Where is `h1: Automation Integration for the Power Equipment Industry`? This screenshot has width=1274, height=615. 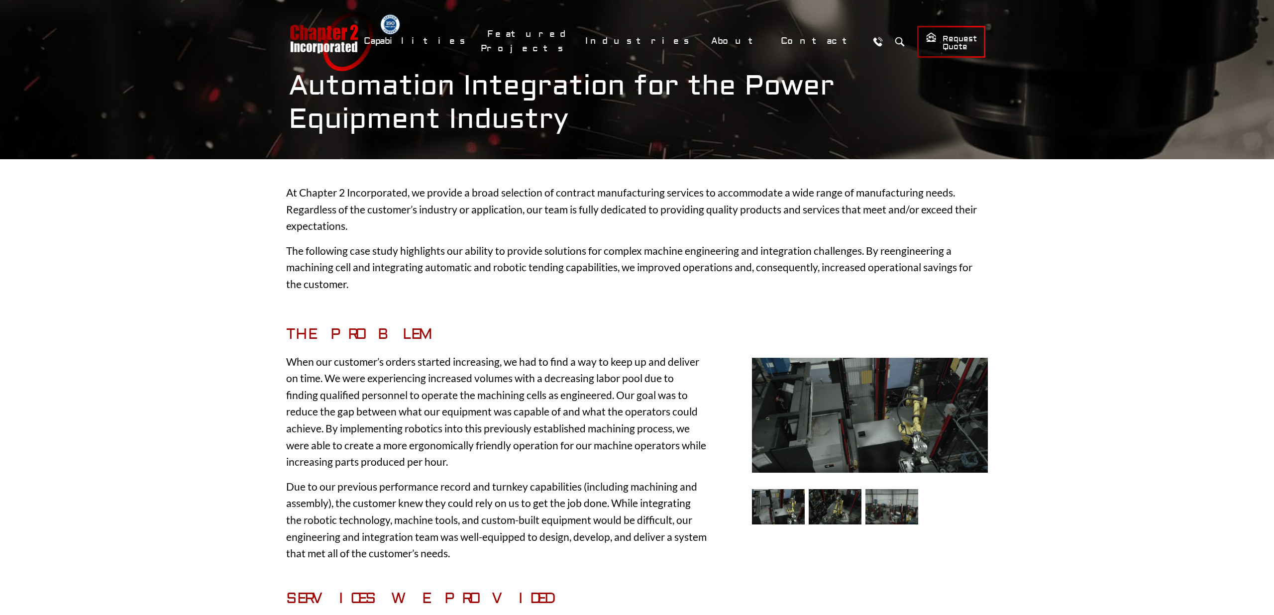
h1: Automation Integration for the Power Equipment Industry is located at coordinates (637, 102).